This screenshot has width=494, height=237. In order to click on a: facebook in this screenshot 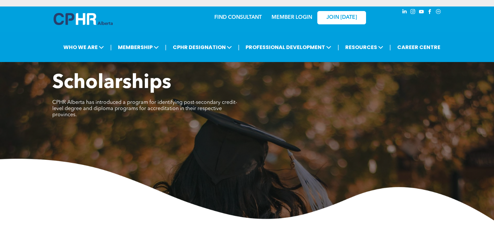, I will do `click(430, 12)`.